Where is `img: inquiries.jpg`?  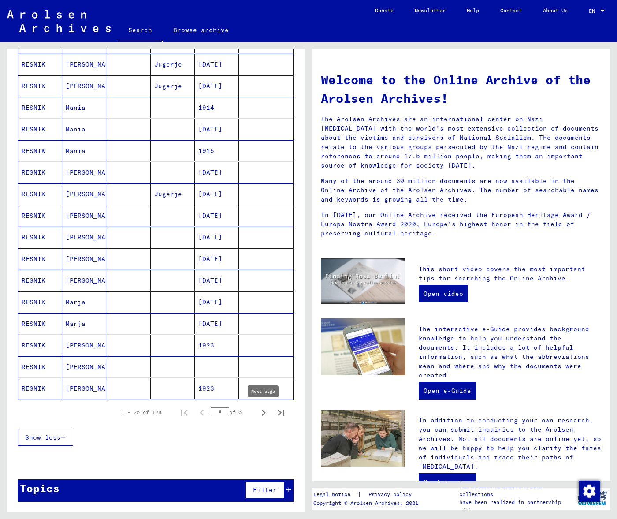
img: inquiries.jpg is located at coordinates (363, 438).